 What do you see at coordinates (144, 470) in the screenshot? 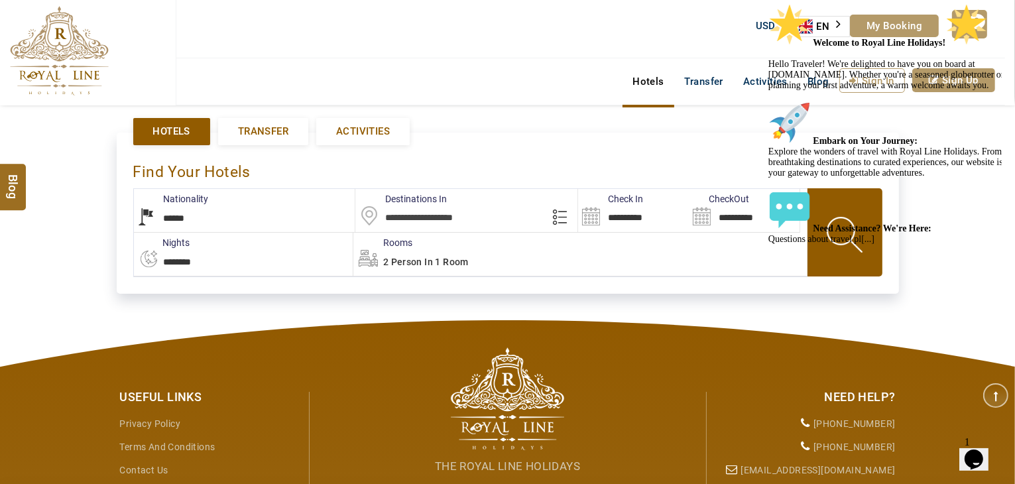
I see `a: Contact Us` at bounding box center [144, 470].